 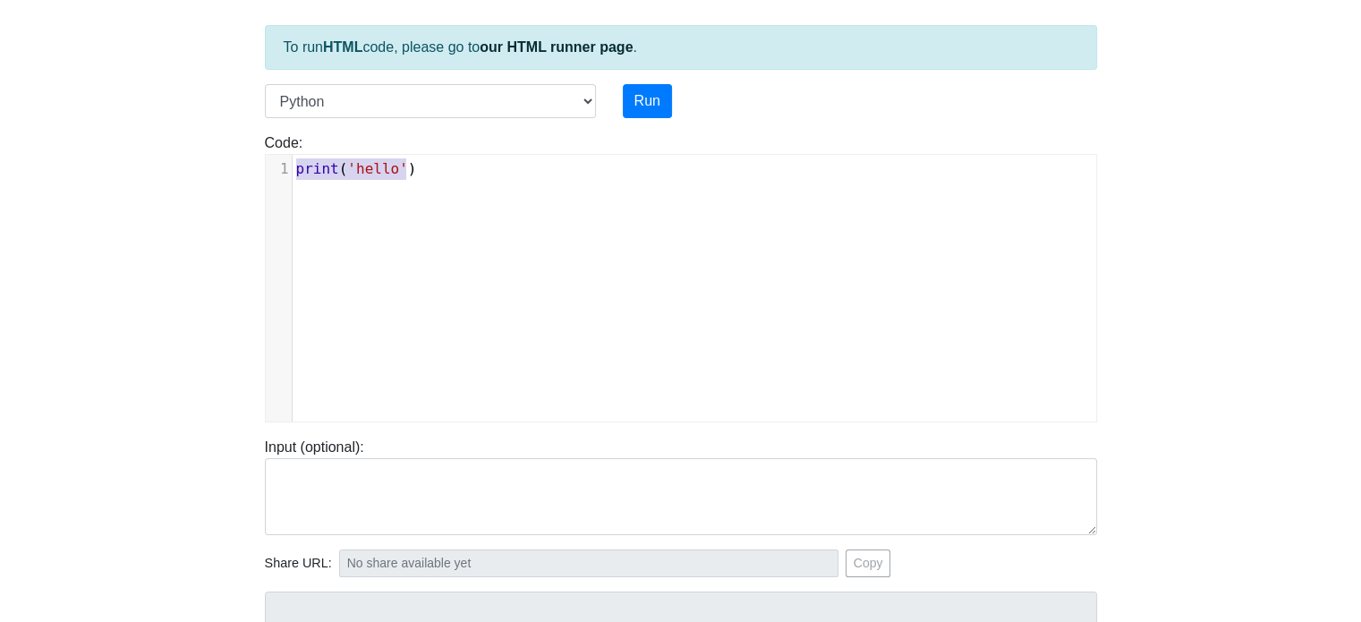 I want to click on span: 'hello', so click(x=377, y=168).